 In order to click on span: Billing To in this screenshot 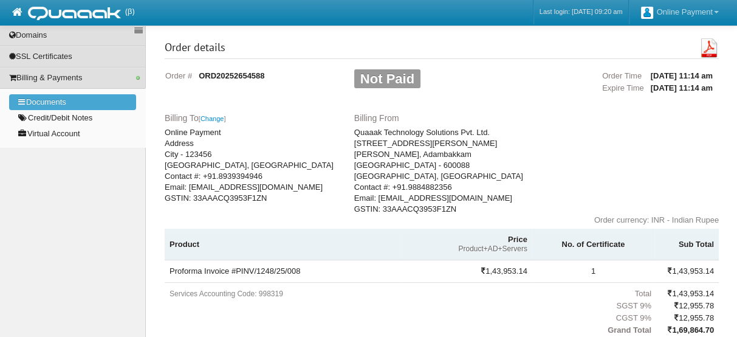, I will do `click(195, 118)`.